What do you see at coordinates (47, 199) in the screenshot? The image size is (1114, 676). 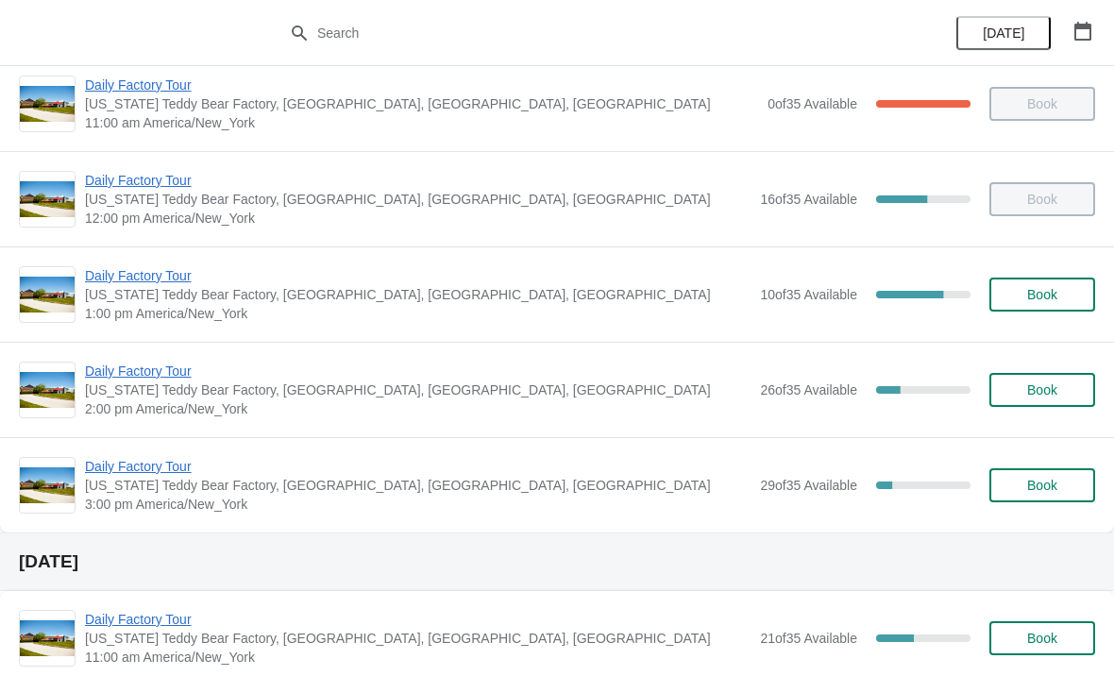 I see `img: Daily Factory Tour | Vermont Teddy Bear Factory, Shelburne Road, Shelburne, VT, USA | 12:00 pm Am...` at bounding box center [47, 199].